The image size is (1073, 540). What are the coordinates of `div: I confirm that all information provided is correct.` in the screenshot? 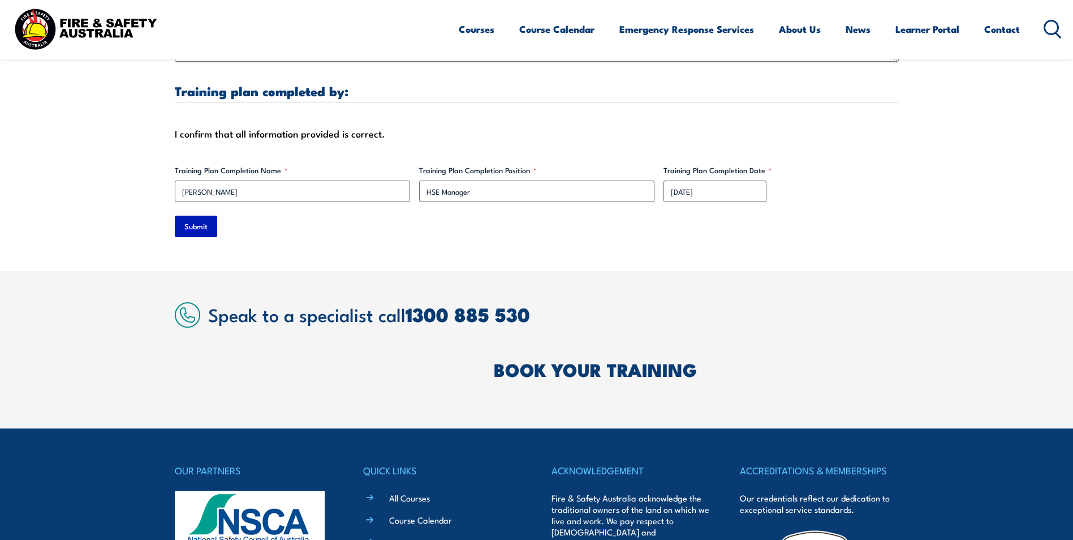 It's located at (537, 134).